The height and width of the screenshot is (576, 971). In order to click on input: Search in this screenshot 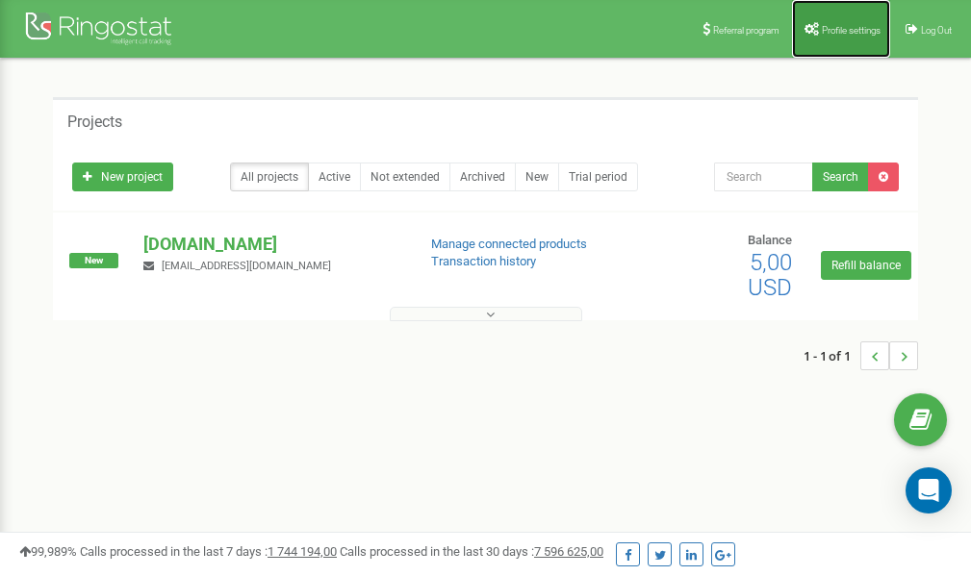, I will do `click(763, 177)`.